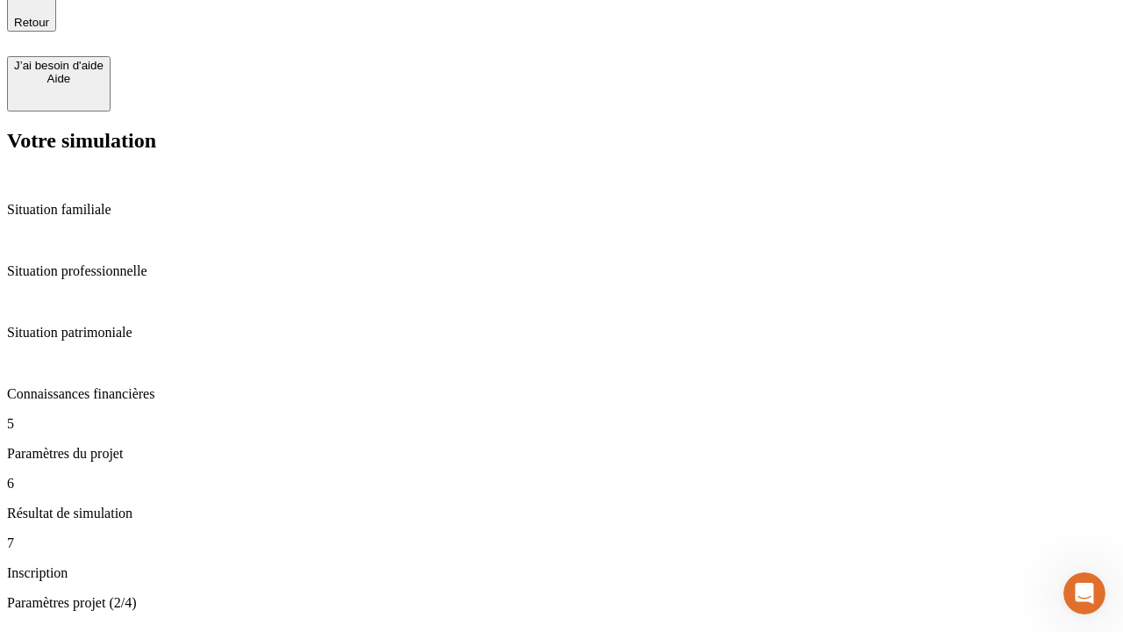  Describe the element at coordinates (562, 140) in the screenshot. I see `h2: Votre simulation` at that location.